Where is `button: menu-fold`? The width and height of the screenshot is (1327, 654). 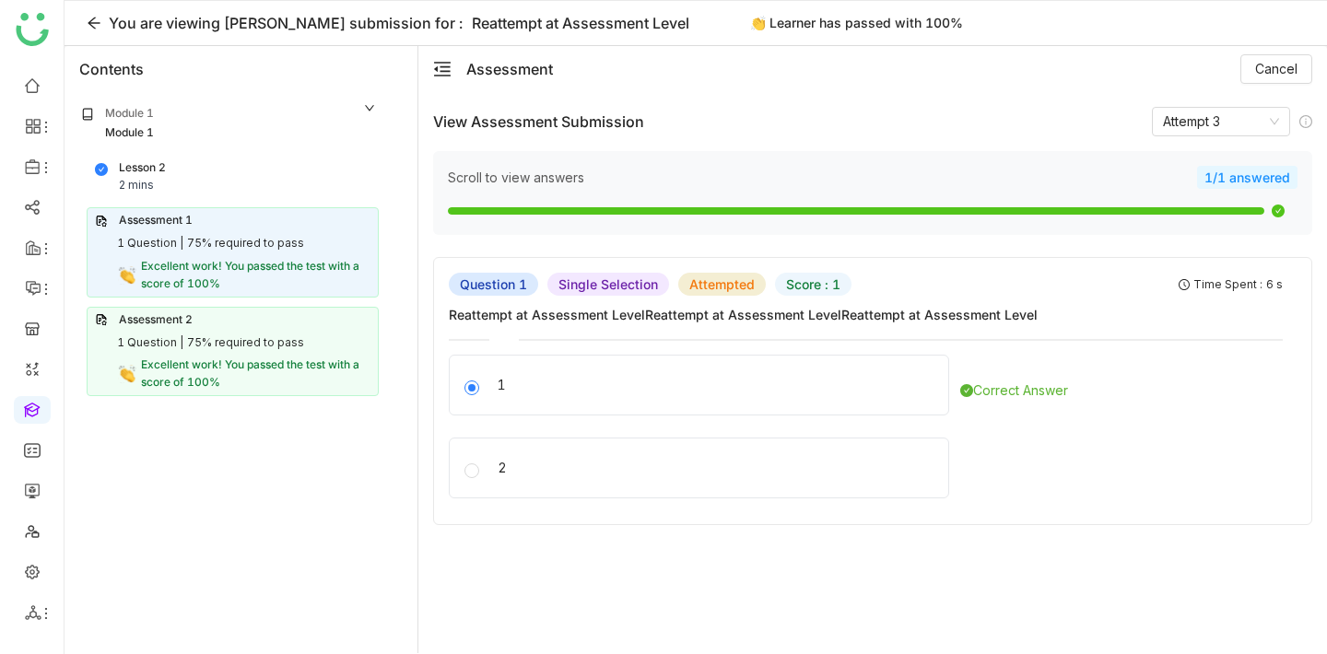 button: menu-fold is located at coordinates (442, 69).